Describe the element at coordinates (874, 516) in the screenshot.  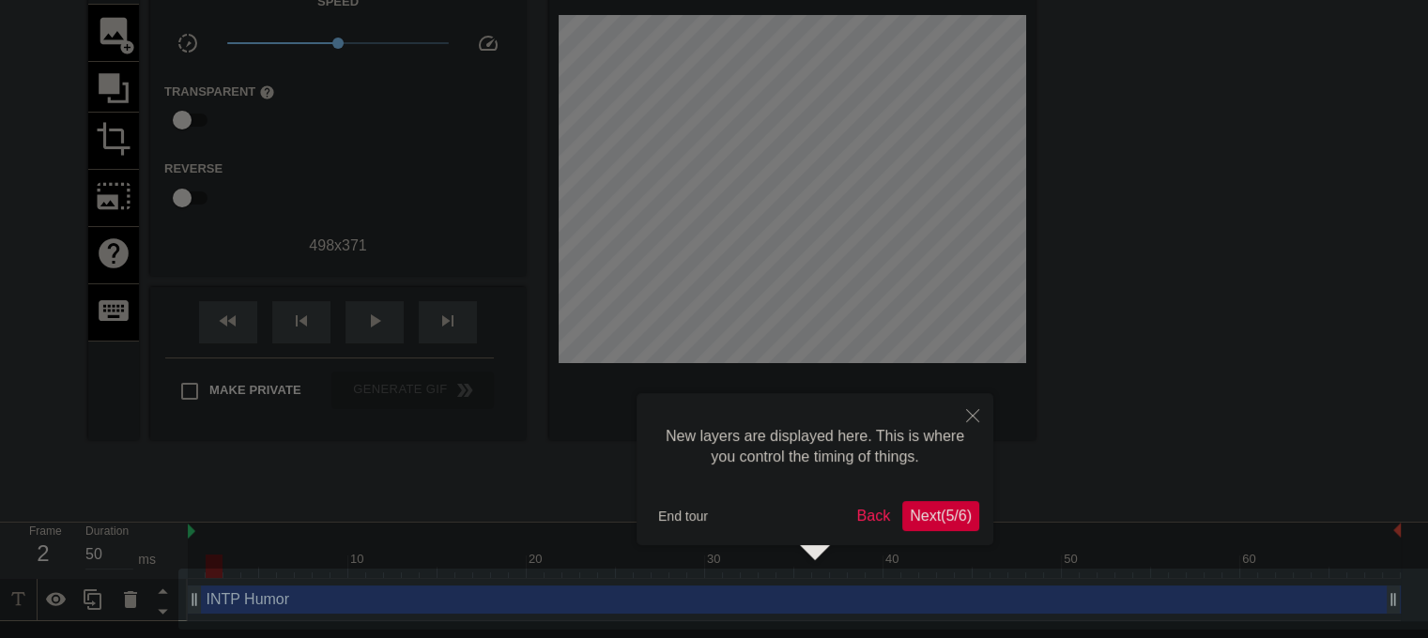
I see `button: Back` at that location.